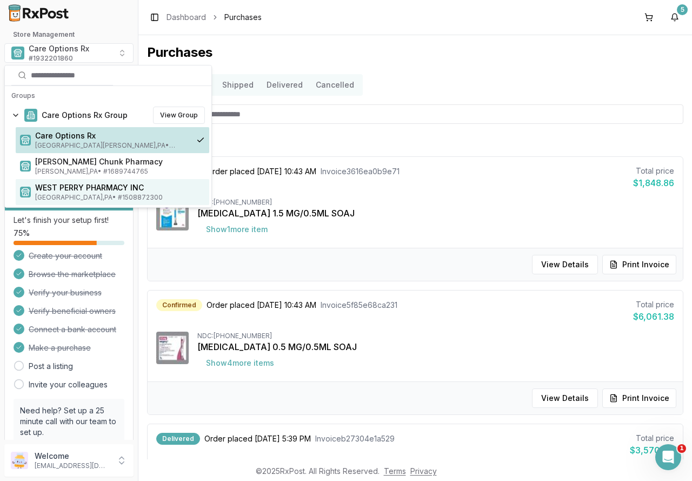  Describe the element at coordinates (120, 188) in the screenshot. I see `span: WEST PERRY PHARMACY INC` at that location.